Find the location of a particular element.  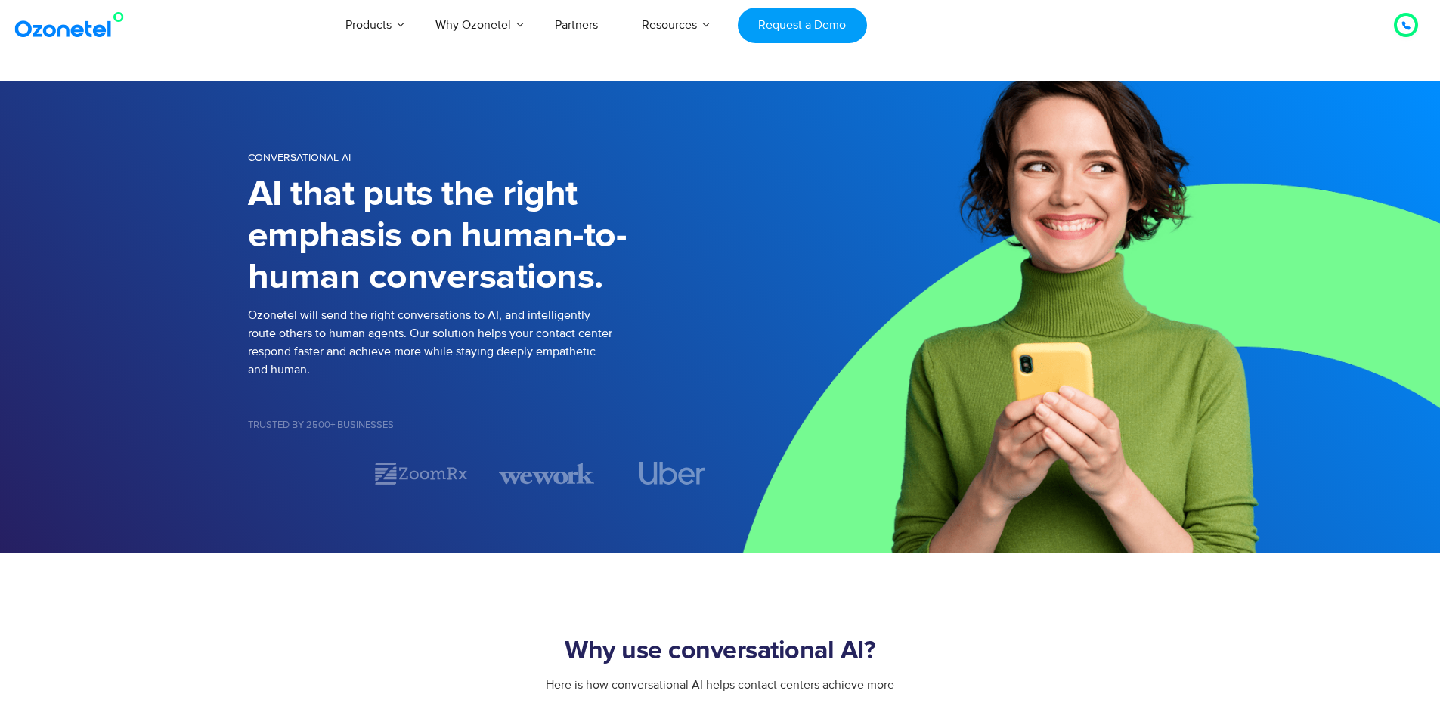

a: Request a Demo is located at coordinates (802, 25).